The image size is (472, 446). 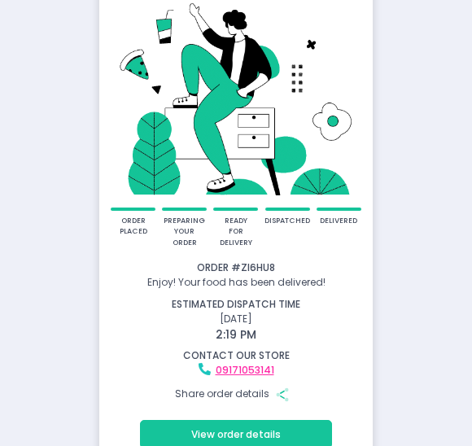 What do you see at coordinates (287, 221) in the screenshot?
I see `div: dispatched` at bounding box center [287, 221].